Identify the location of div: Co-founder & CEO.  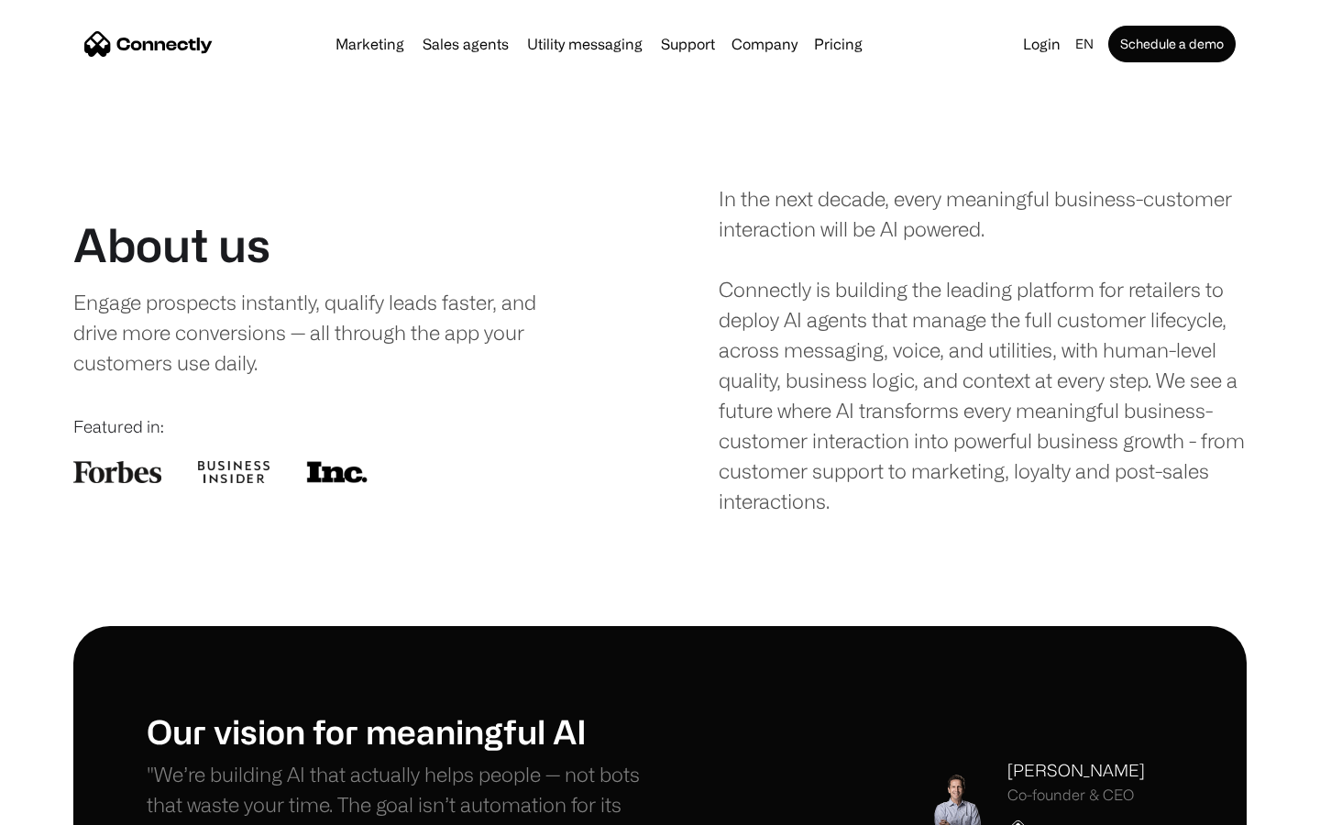
(1076, 795).